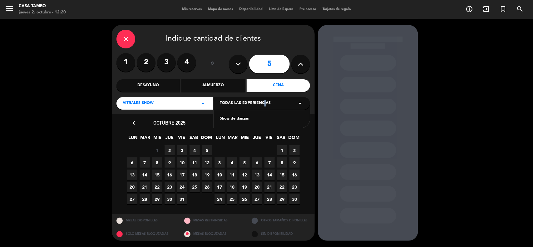 This screenshot has width=533, height=247. Describe the element at coordinates (213, 234) in the screenshot. I see `div: MESAS BLOQUEADAS` at that location.